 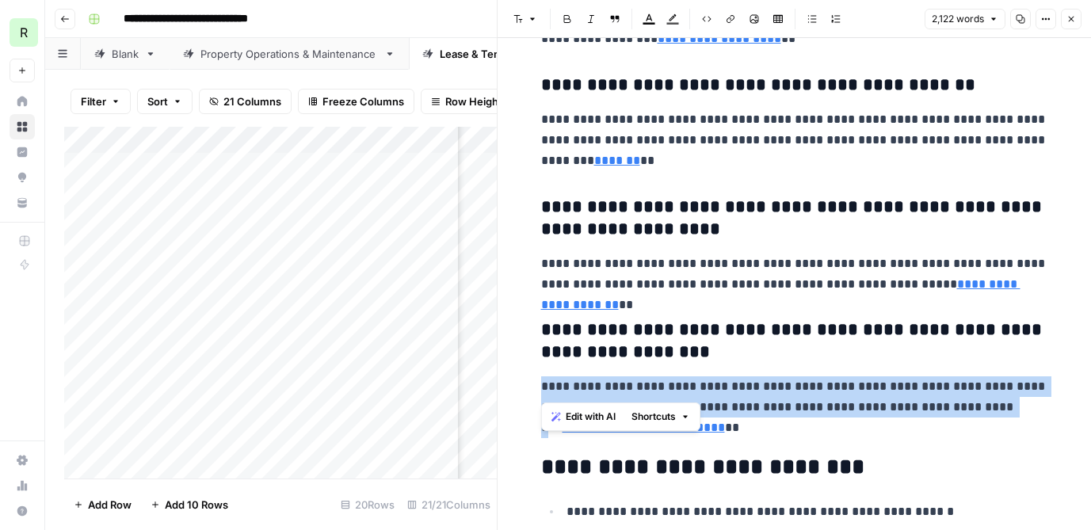 I want to click on button: Add 10 Rows, so click(x=189, y=505).